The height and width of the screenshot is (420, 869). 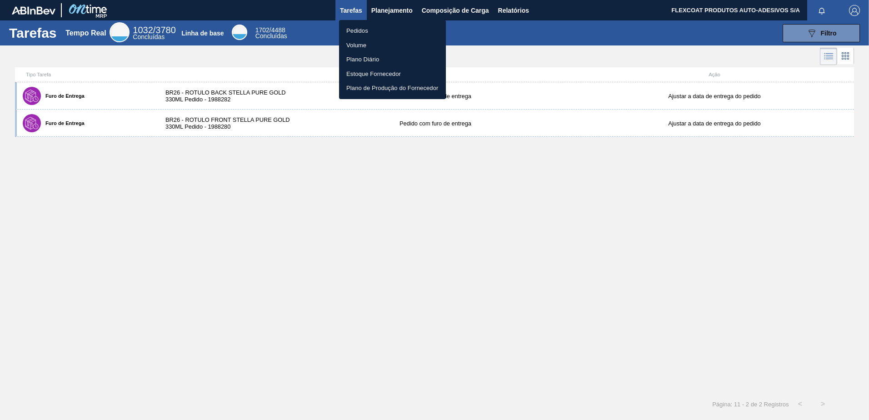 I want to click on li: Plano Diário, so click(x=392, y=60).